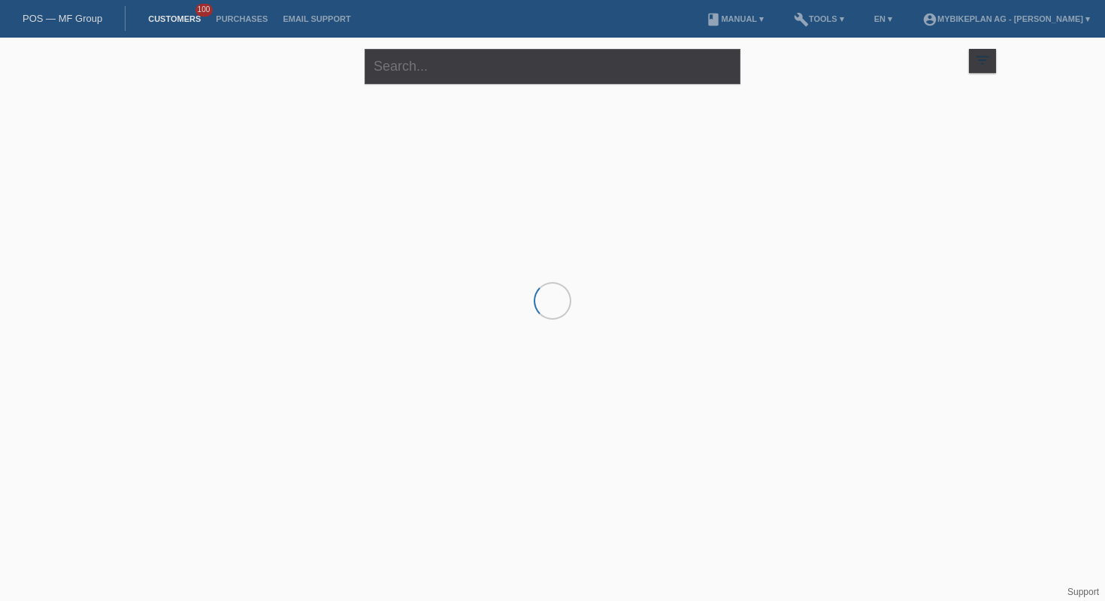 This screenshot has height=601, width=1105. Describe the element at coordinates (802, 20) in the screenshot. I see `i: build` at that location.